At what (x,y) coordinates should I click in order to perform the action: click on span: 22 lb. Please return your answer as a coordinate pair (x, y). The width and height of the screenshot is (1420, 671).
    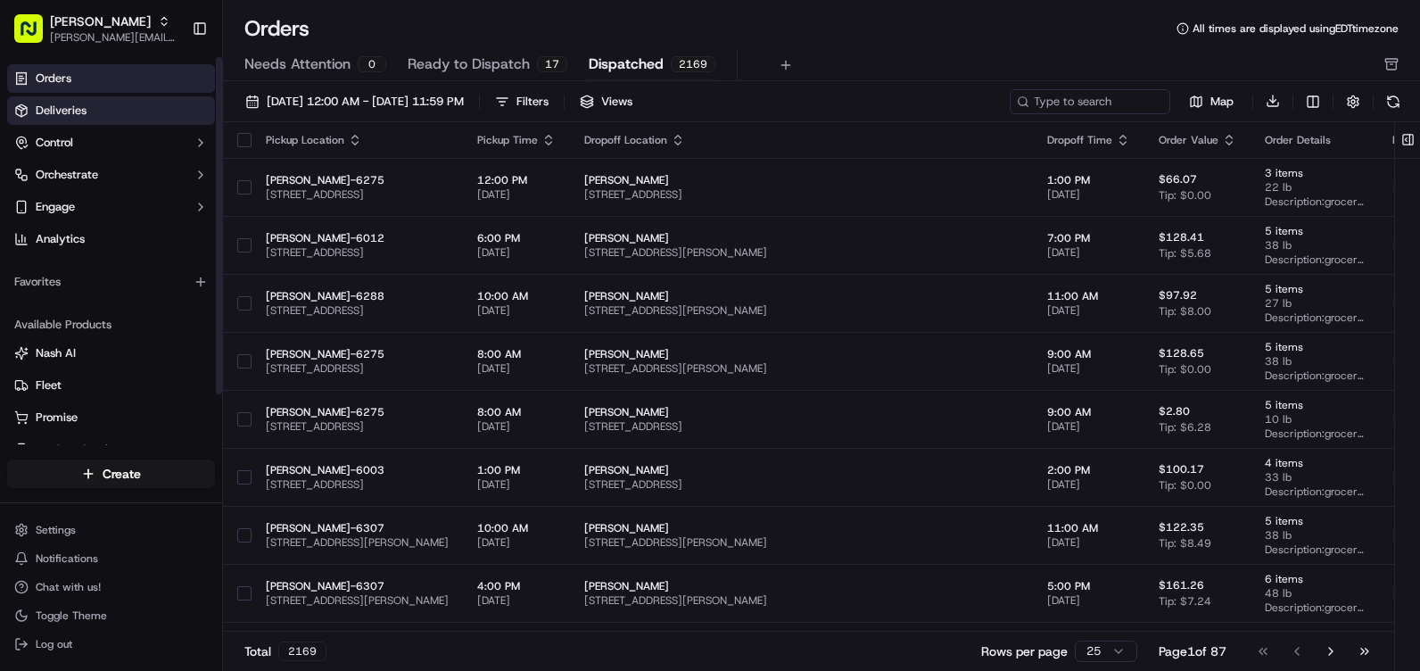
    Looking at the image, I should click on (1314, 187).